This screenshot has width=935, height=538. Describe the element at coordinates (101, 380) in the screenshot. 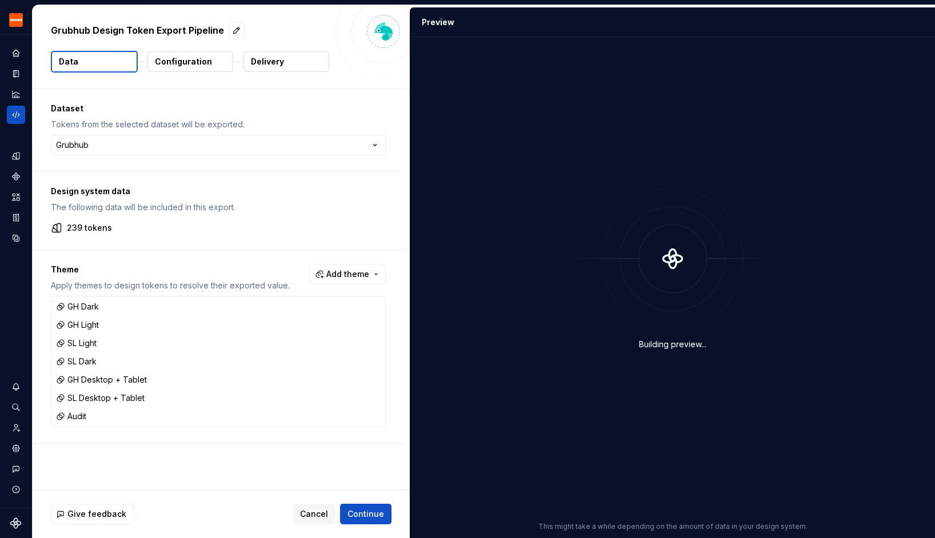

I see `div: GH Desktop + Tablet` at that location.